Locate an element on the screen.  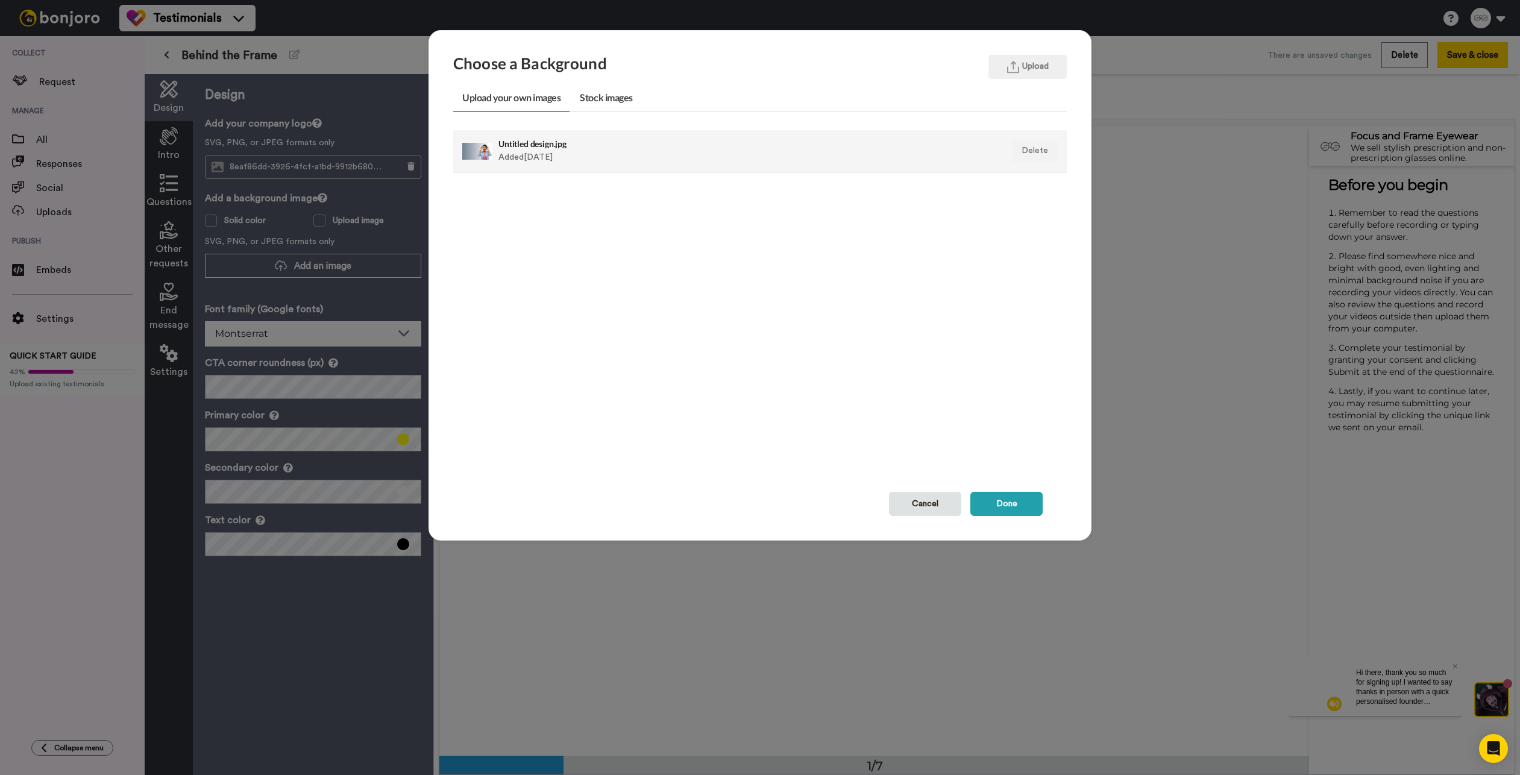
span: Hi there, thank you so much for signing up! I wanted to say thanks in person with a quick persona... is located at coordinates (115, 67).